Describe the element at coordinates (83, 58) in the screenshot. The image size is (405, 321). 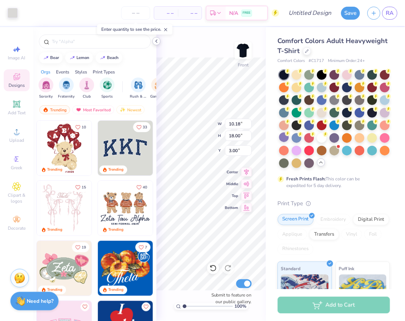
I see `div: lemon` at that location.